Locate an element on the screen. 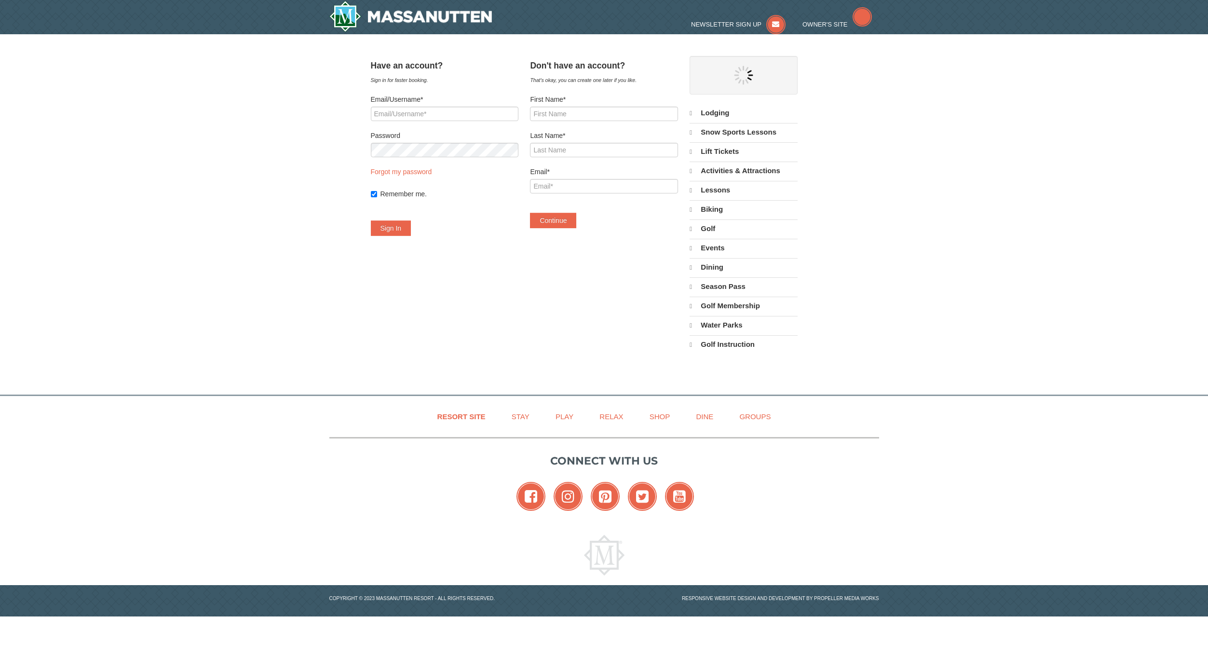 The width and height of the screenshot is (1208, 657). label: Email* is located at coordinates (604, 172).